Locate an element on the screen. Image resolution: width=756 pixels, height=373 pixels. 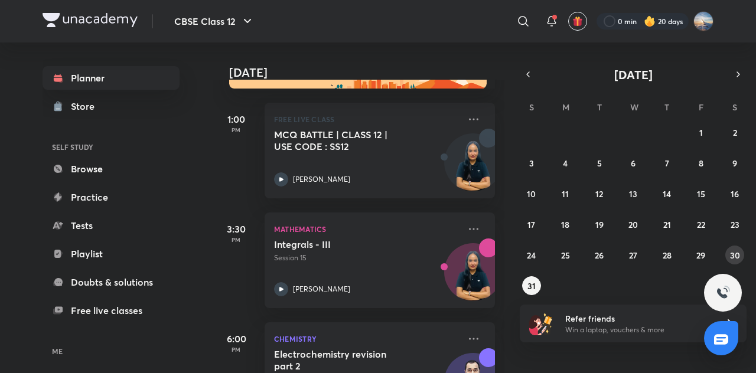
h5: MCQ BATTLE | CLASS 12 | USE CODE : SS12 is located at coordinates (347, 141).